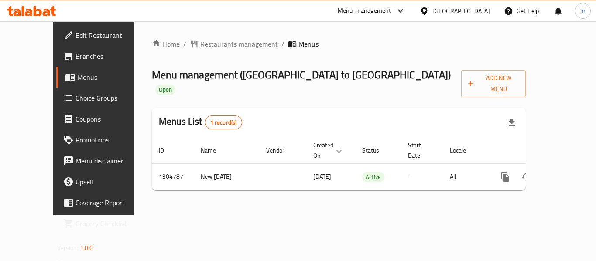  I want to click on span: Branches, so click(110, 56).